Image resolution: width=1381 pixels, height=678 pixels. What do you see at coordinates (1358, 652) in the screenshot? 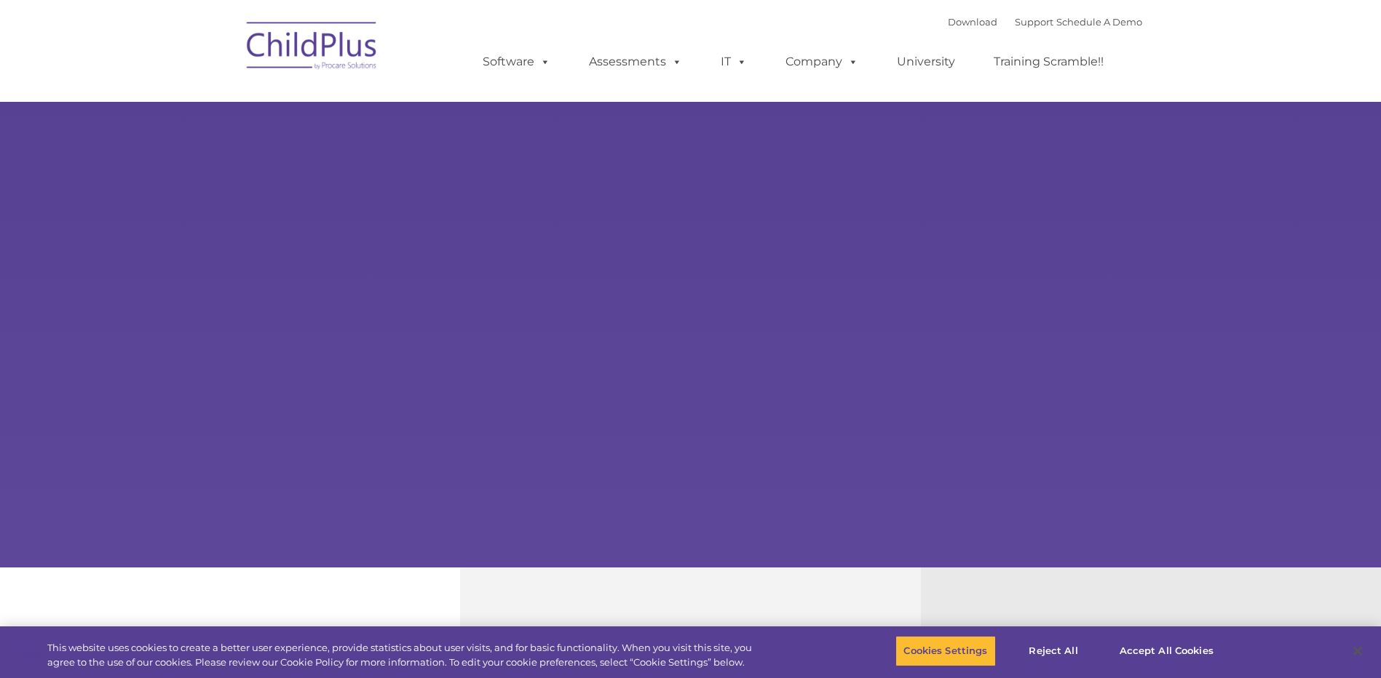
I see `button: Close` at bounding box center [1358, 652].